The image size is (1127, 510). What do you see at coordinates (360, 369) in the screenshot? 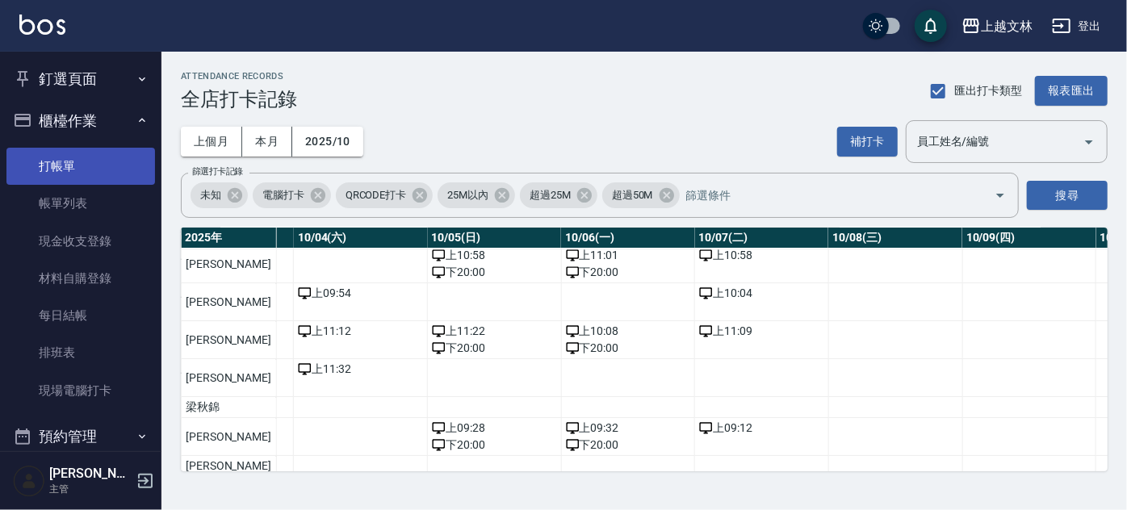
I see `div: 上 11:32` at bounding box center [360, 369].